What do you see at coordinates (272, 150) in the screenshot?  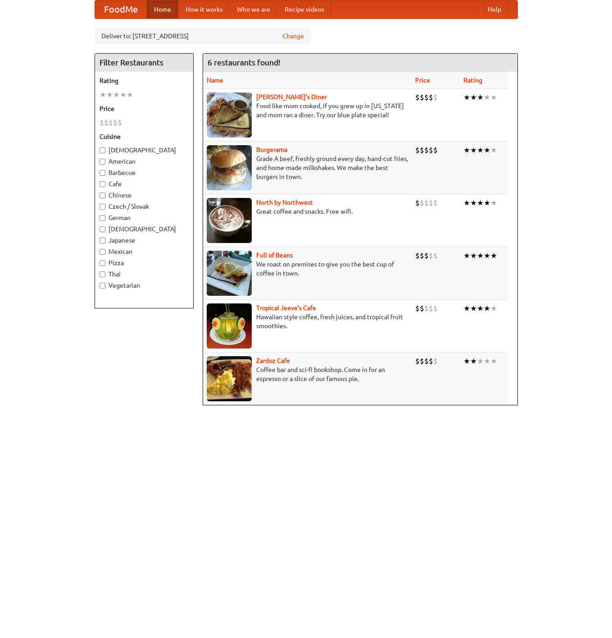 I see `b: Burgerama` at bounding box center [272, 150].